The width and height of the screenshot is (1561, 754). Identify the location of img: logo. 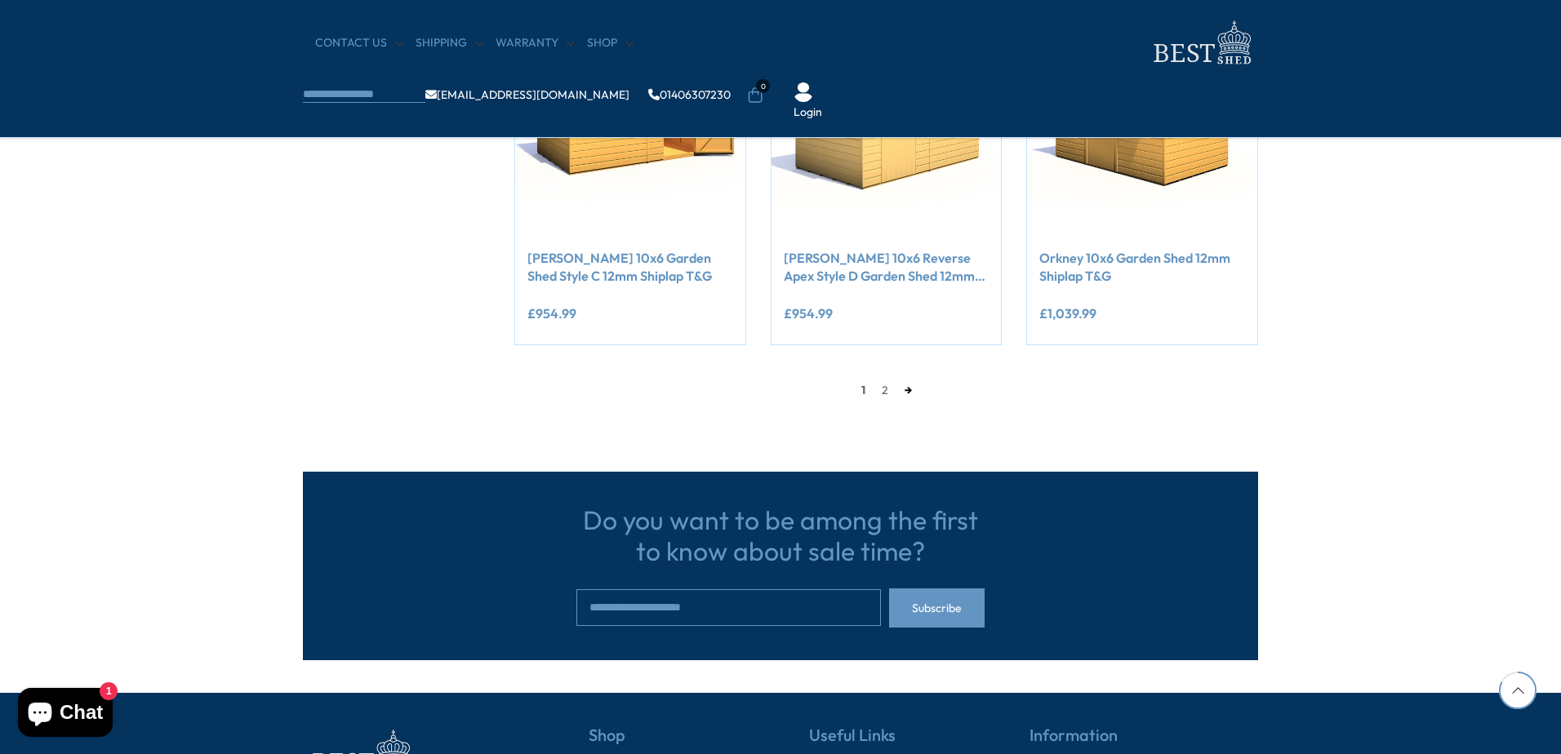
(1201, 42).